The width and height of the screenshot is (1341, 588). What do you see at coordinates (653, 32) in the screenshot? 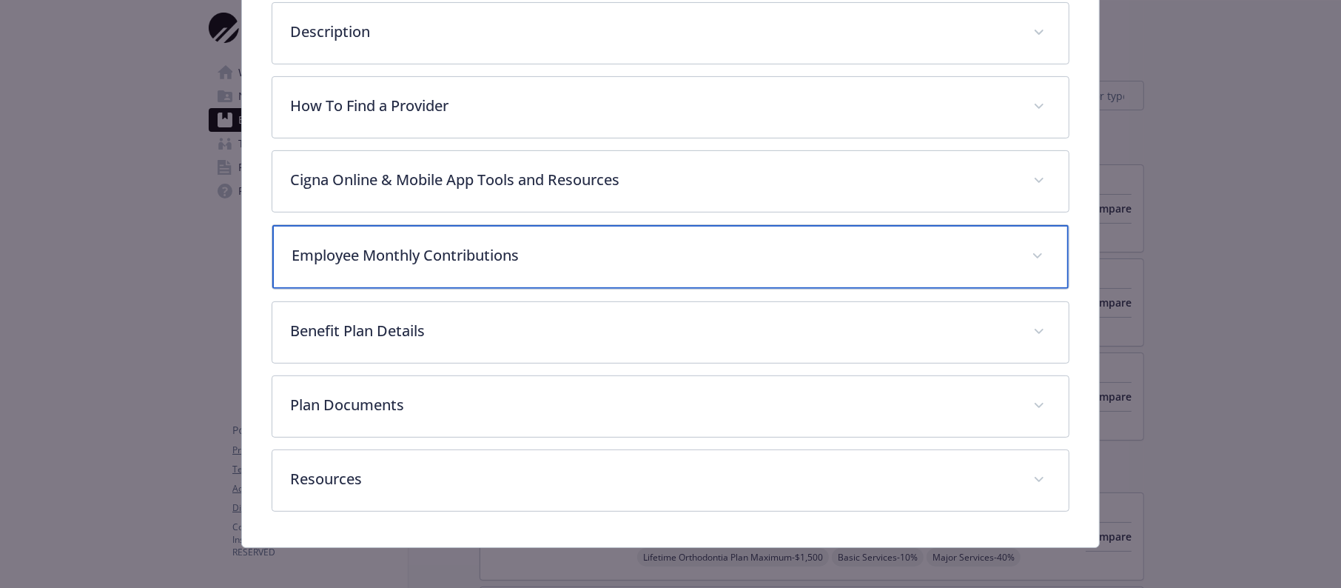
I see `p: Description` at bounding box center [653, 32].